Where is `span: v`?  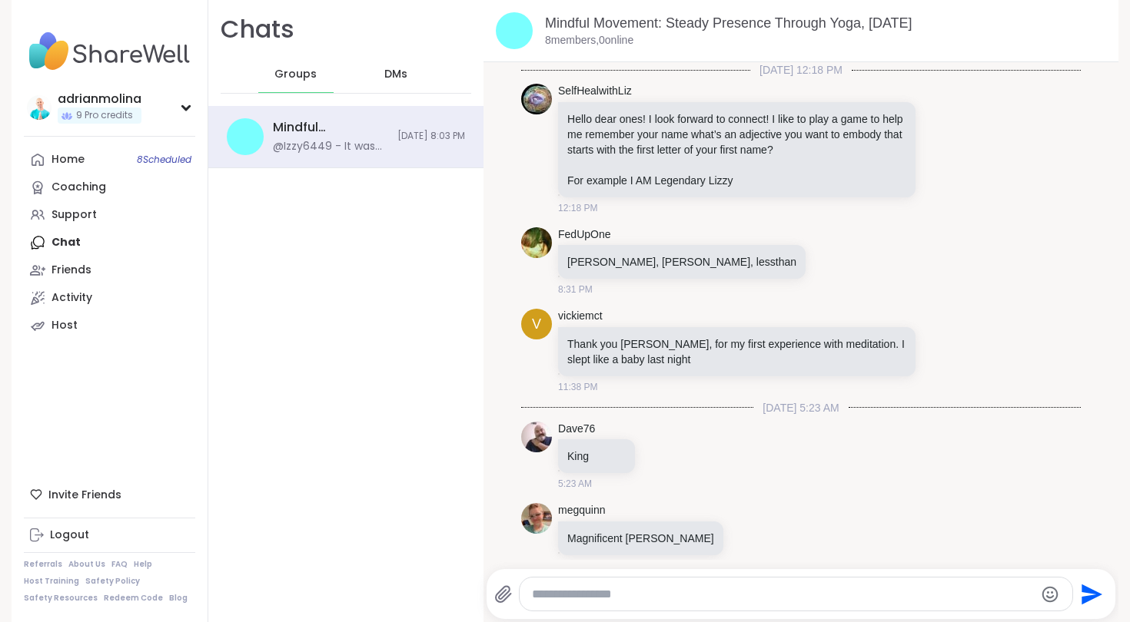
span: v is located at coordinates (536, 324).